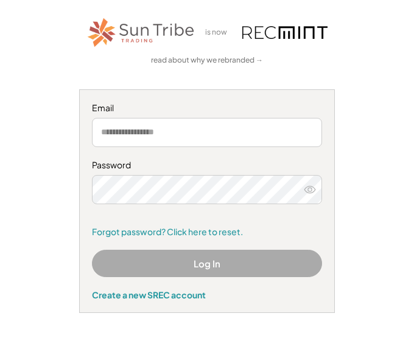 This screenshot has height=364, width=414. What do you see at coordinates (207, 232) in the screenshot?
I see `a: Forgot password? Click here to reset.` at bounding box center [207, 232].